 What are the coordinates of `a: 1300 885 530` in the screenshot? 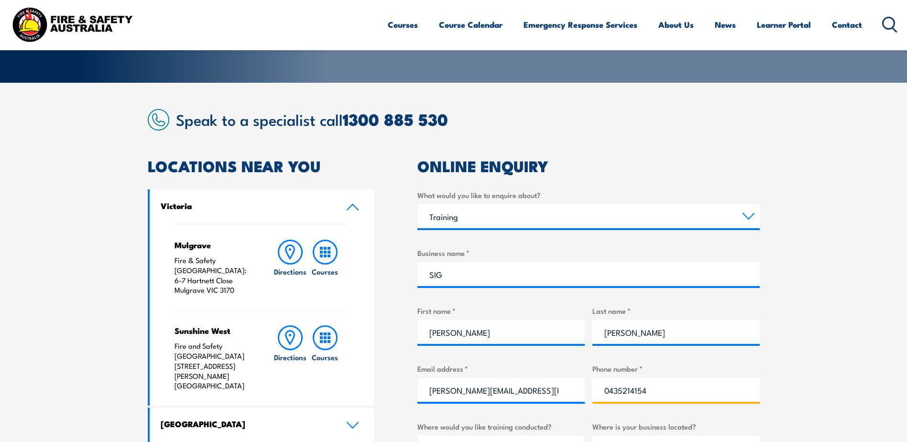 It's located at (395, 119).